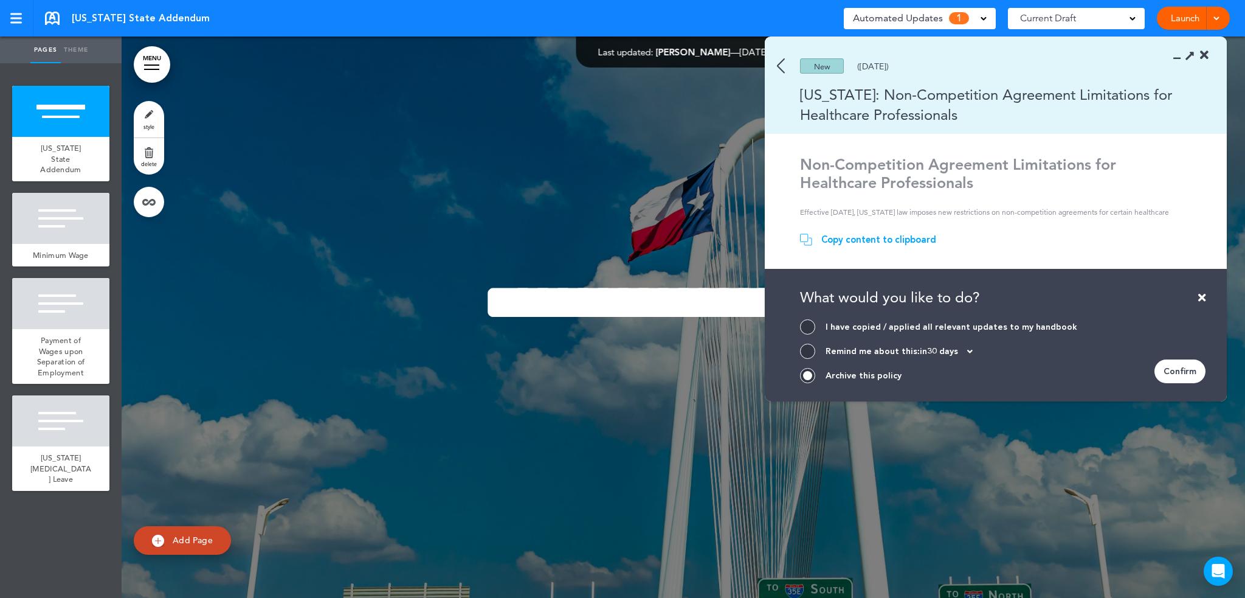  Describe the element at coordinates (76, 50) in the screenshot. I see `a: Theme` at that location.